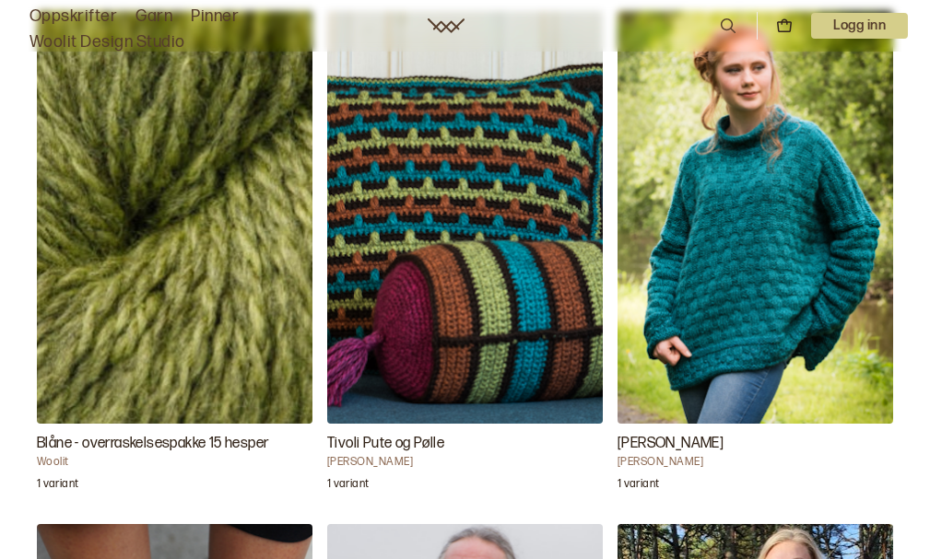  I want to click on a: Pinner, so click(215, 17).